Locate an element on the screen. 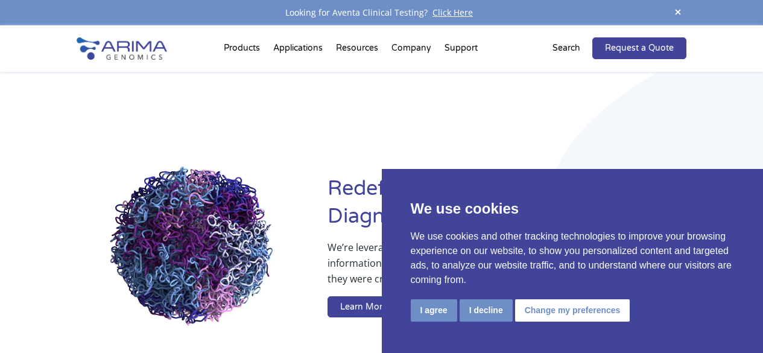 This screenshot has width=763, height=353. button: Change my preferences is located at coordinates (572, 310).